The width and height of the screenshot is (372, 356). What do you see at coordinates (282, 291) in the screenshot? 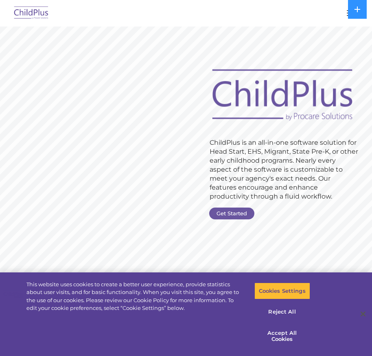
I see `button: Cookies Settings` at bounding box center [282, 291].